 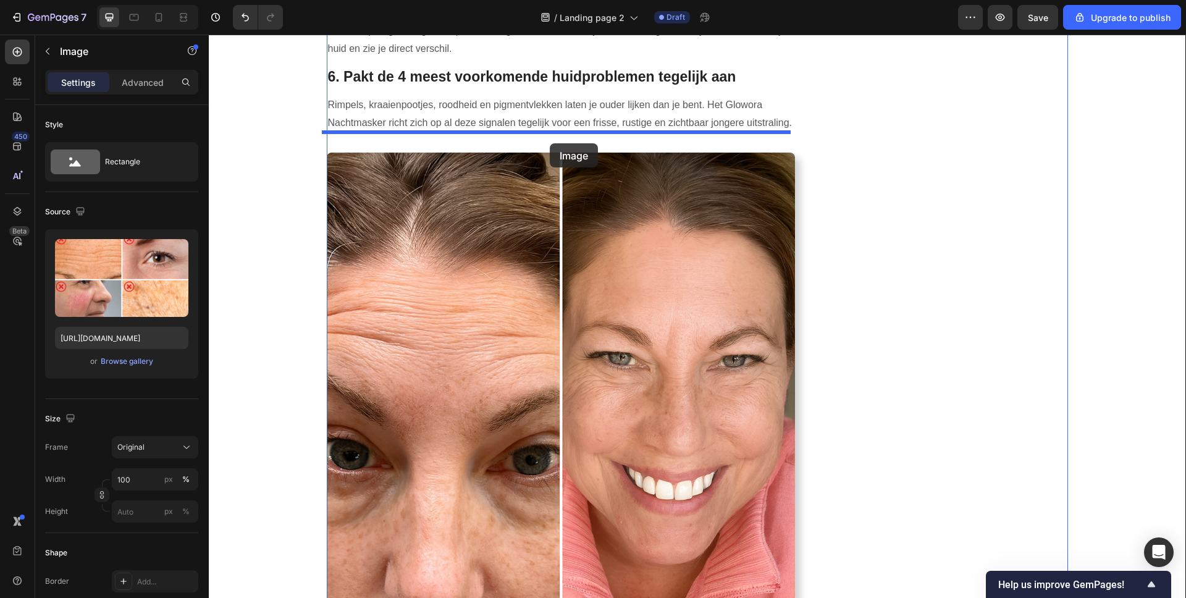 I want to click on span: Help us improve GemPages!, so click(x=1071, y=584).